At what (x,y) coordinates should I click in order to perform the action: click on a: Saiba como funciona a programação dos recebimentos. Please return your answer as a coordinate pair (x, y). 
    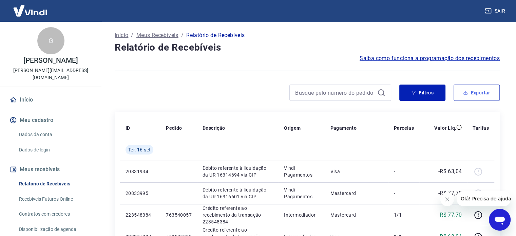
    Looking at the image, I should click on (430, 58).